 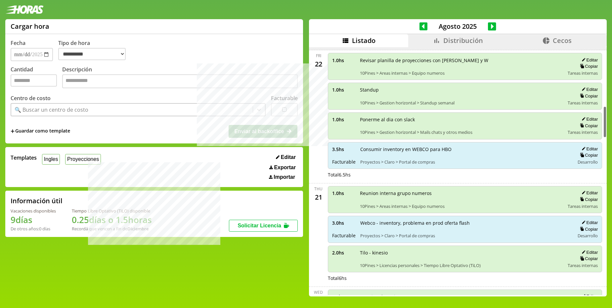 What do you see at coordinates (462, 266) in the screenshot?
I see `span: 10Pines > Licencias personales > Tiempo Libre Optativo (TiLO)` at bounding box center [462, 266].